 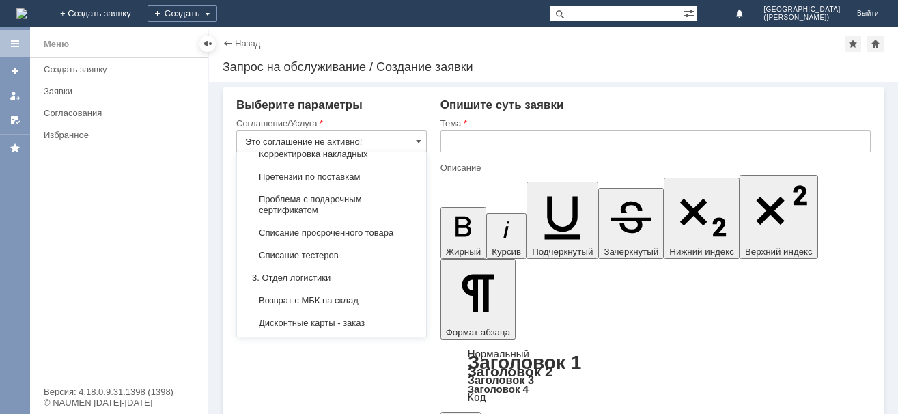 What do you see at coordinates (182, 14) in the screenshot?
I see `div: Создать` at bounding box center [182, 14].